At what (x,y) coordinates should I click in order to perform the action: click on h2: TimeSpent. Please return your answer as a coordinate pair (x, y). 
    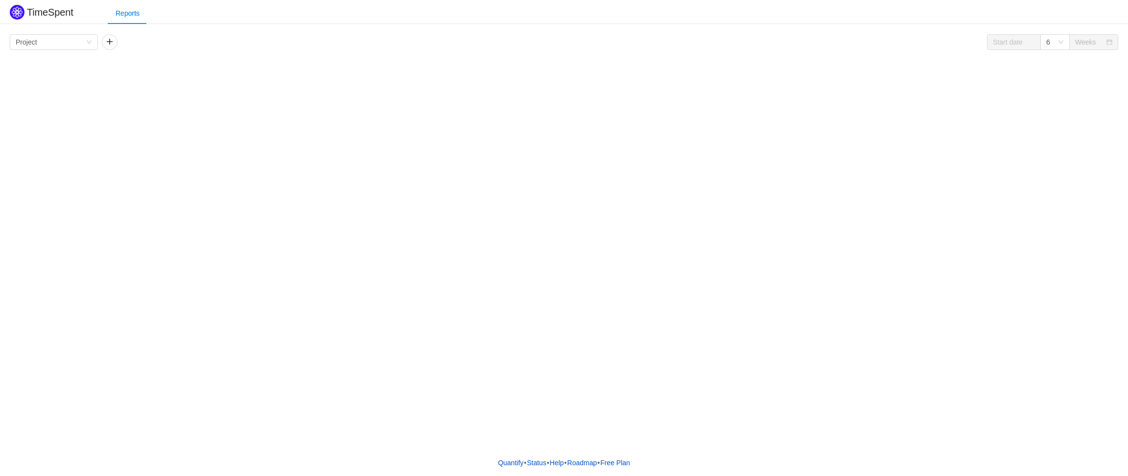
    Looking at the image, I should click on (50, 12).